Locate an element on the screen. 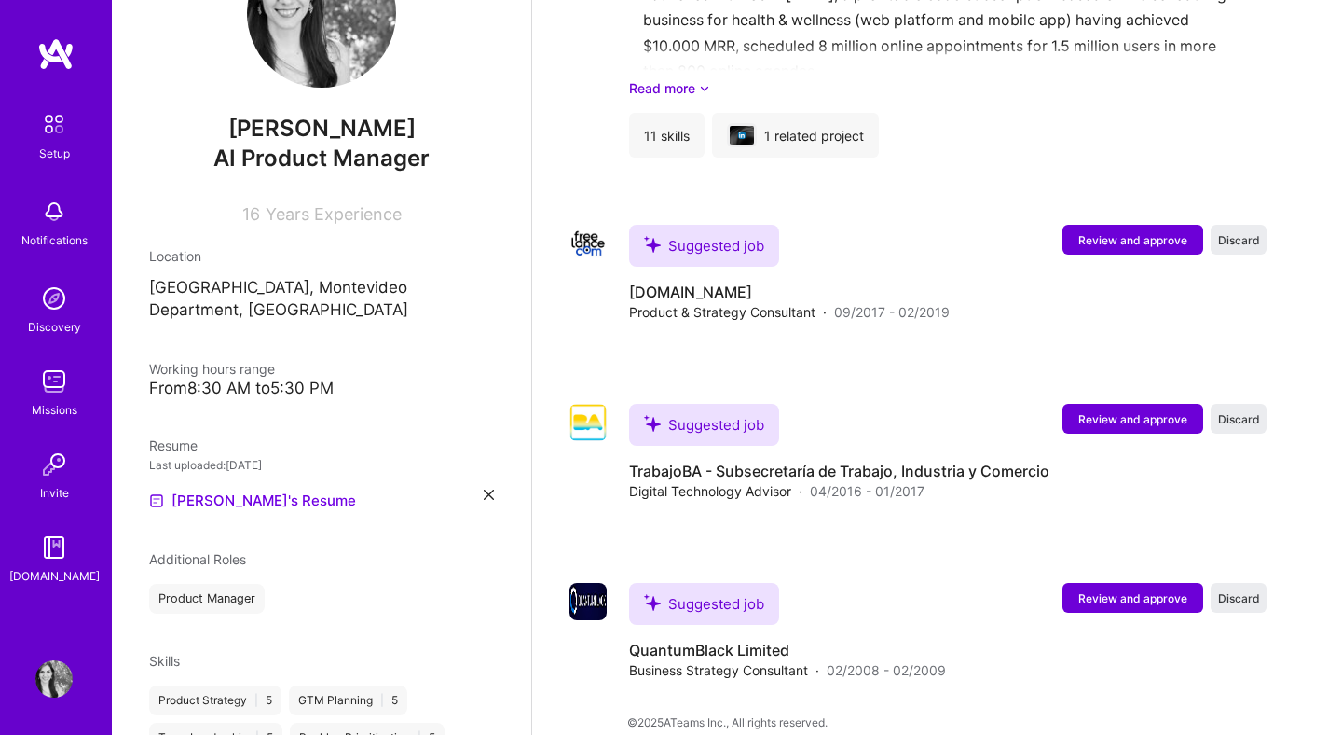  img: Resume is located at coordinates (157, 501).